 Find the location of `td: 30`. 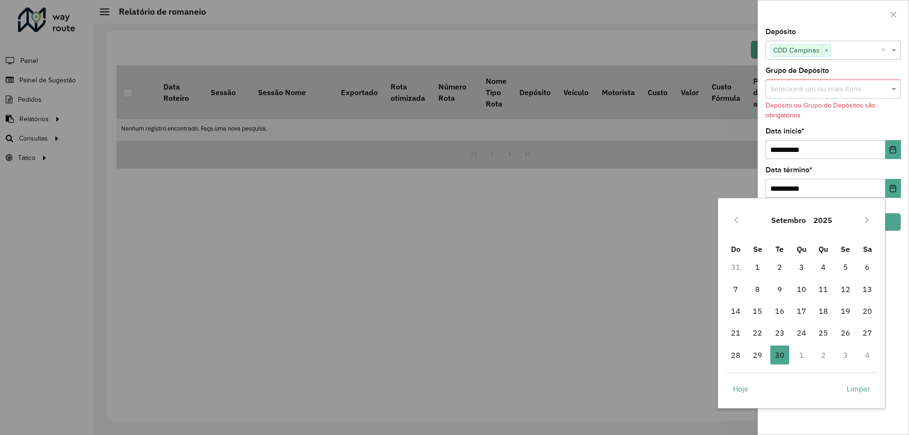

td: 30 is located at coordinates (779, 355).